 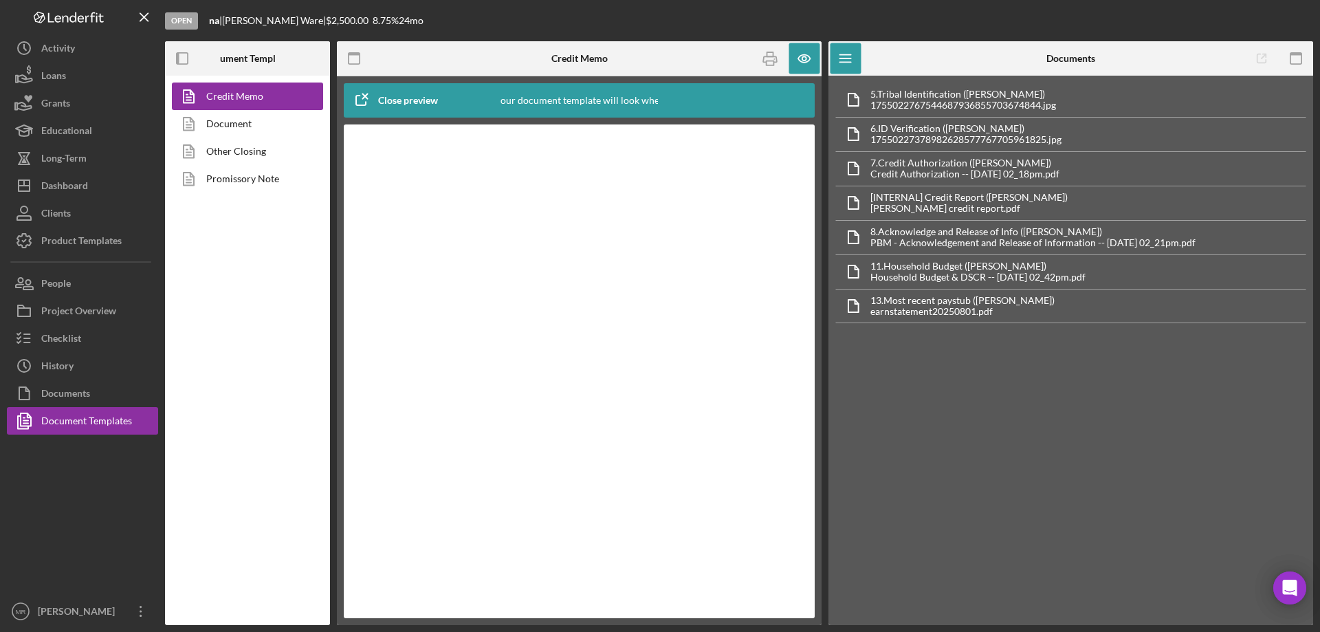 I want to click on div: Clients, so click(x=56, y=214).